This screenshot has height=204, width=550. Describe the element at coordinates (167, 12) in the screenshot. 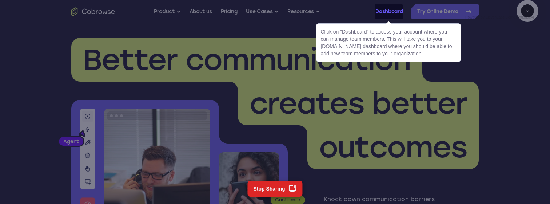

I see `button: Product` at that location.